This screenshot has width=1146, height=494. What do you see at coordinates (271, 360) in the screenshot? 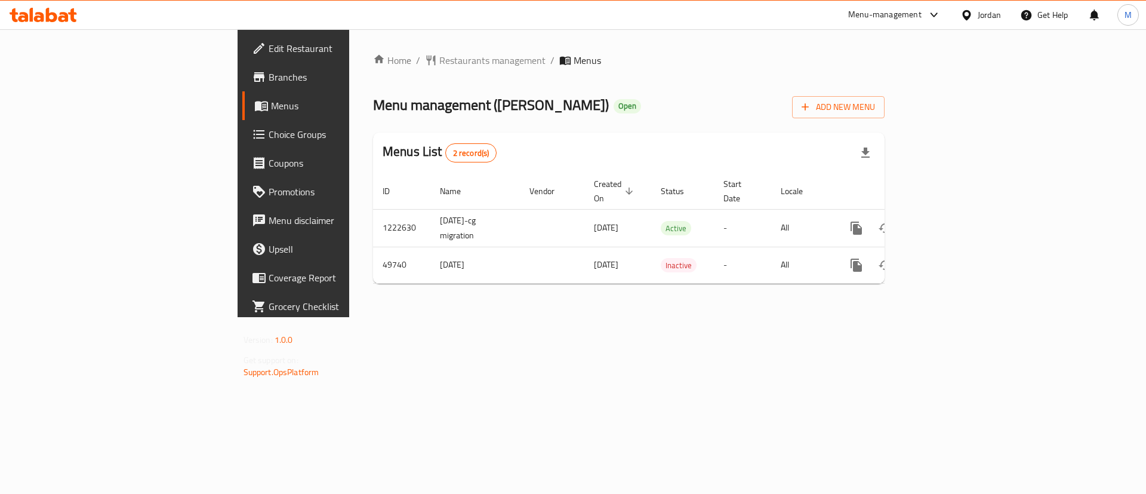
I see `span: Get support on:` at bounding box center [271, 360].